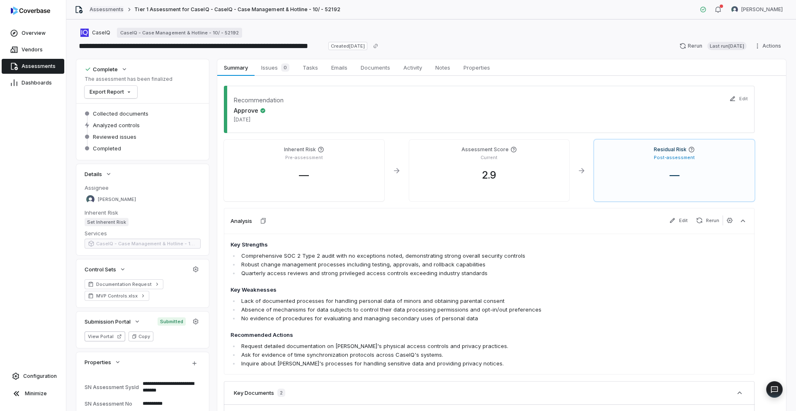 The image size is (796, 411). What do you see at coordinates (304, 157) in the screenshot?
I see `p: Pre-assessment` at bounding box center [304, 157].